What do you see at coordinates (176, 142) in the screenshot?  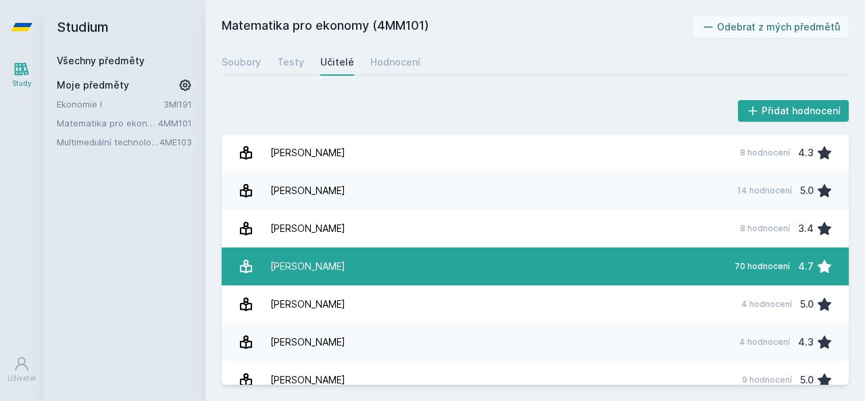 I see `a: 4ME103` at bounding box center [176, 142].